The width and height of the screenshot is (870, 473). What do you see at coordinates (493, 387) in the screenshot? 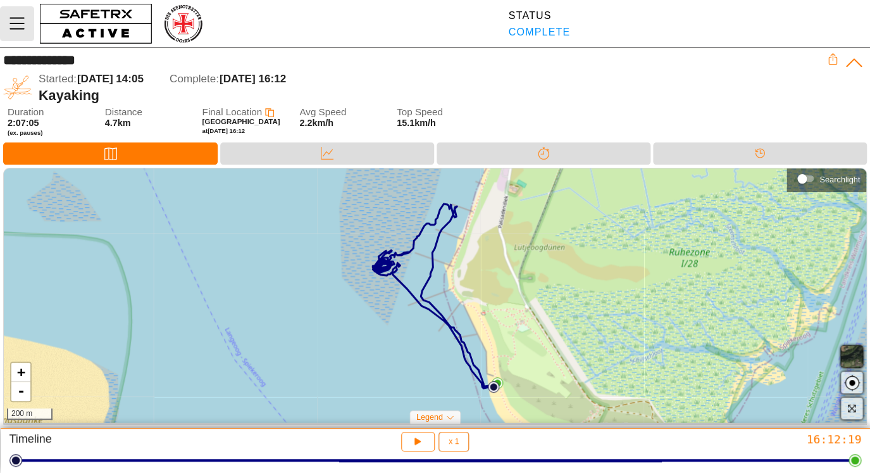
I see `img: PathStart.svg` at bounding box center [493, 387].